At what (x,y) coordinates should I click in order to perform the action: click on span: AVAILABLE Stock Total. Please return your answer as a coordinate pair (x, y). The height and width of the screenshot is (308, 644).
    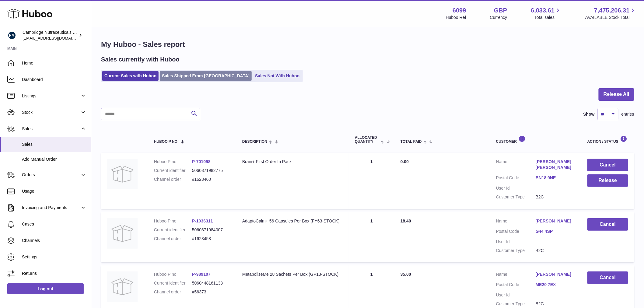
    Looking at the image, I should click on (611, 17).